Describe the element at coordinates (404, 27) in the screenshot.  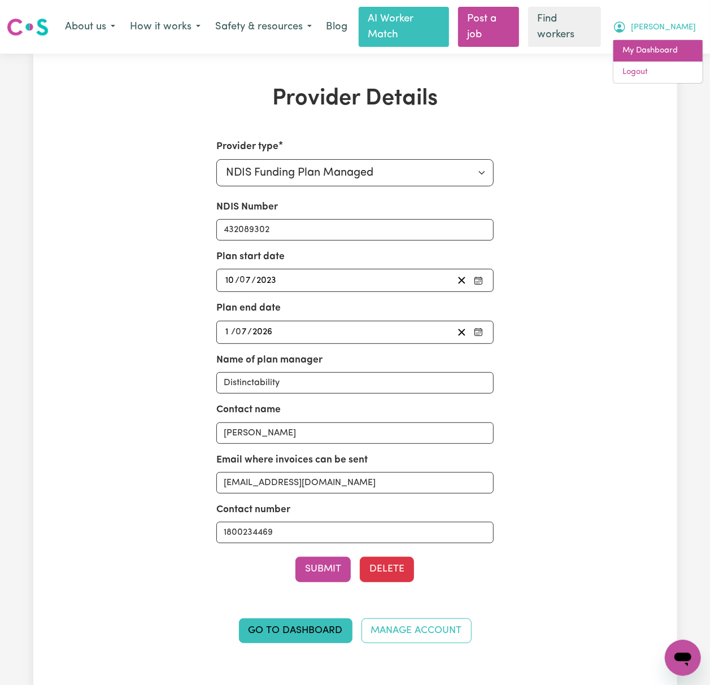
I see `a: AI Worker Match` at that location.